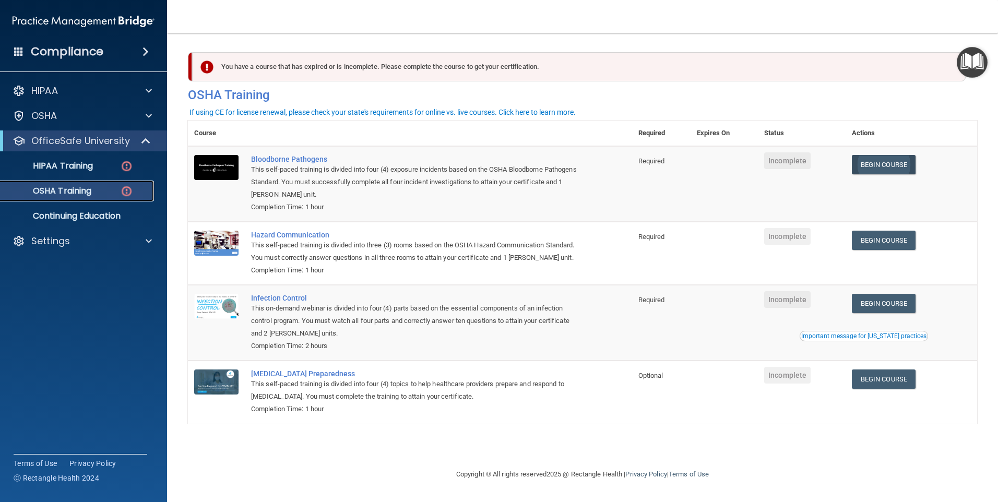 The image size is (998, 502). What do you see at coordinates (579, 67) in the screenshot?
I see `div: You have a course that has expired or is incomplete. Please complete the course to get your certi...` at bounding box center [579, 67].